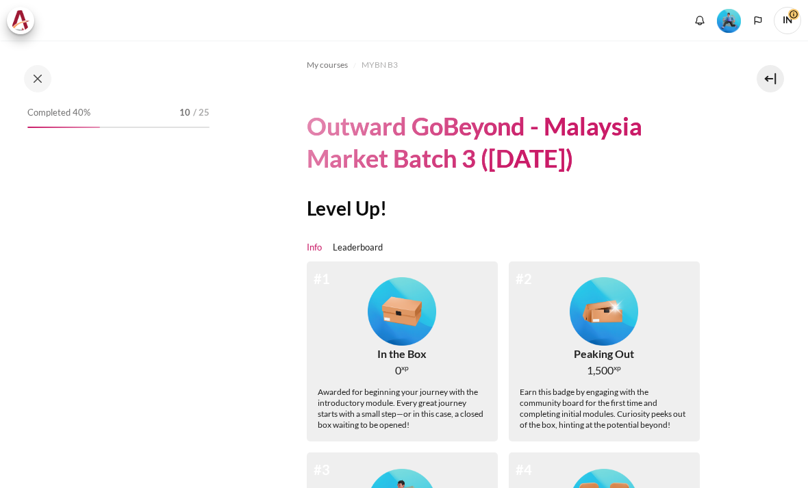  I want to click on div: Level #3, so click(729, 20).